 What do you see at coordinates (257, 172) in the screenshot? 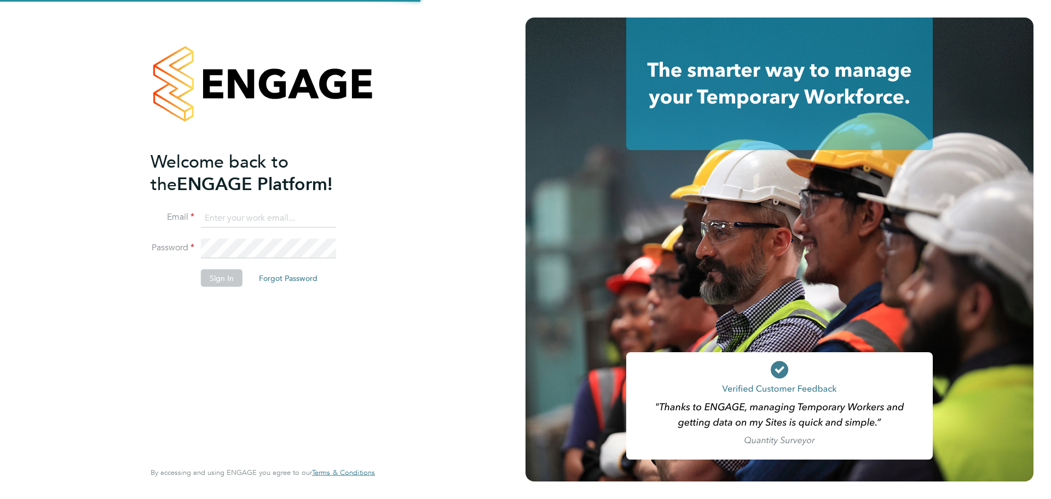
I see `h2: ENGAGE Platform!` at bounding box center [257, 172].